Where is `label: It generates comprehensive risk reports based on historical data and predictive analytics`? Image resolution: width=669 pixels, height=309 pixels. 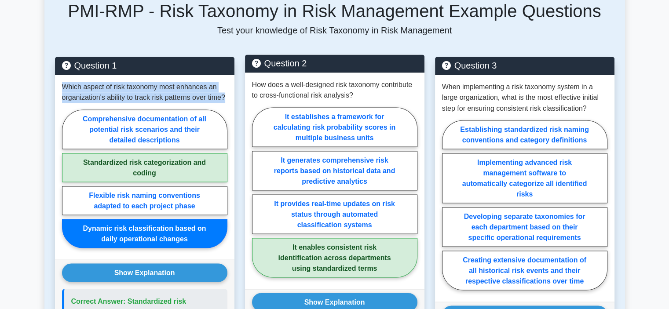
label: It generates comprehensive risk reports based on historical data and predictive analytics is located at coordinates (335, 171).